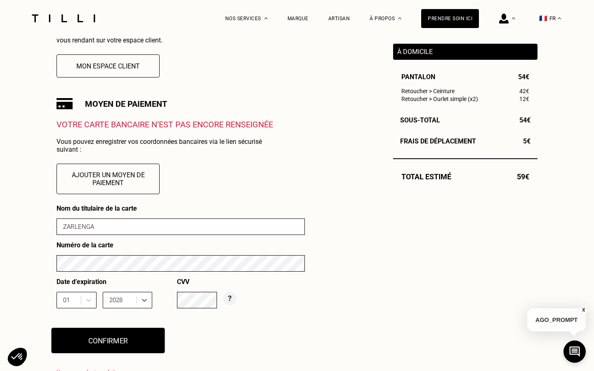 The image size is (594, 371). I want to click on div: Frais de déplacement, so click(465, 141).